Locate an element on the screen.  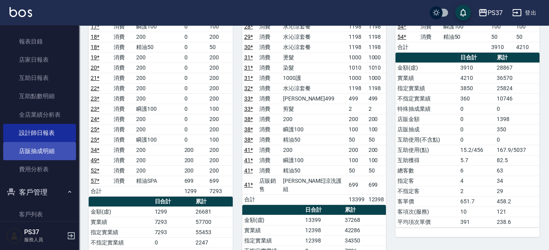
td: 2 is located at coordinates (357, 109).